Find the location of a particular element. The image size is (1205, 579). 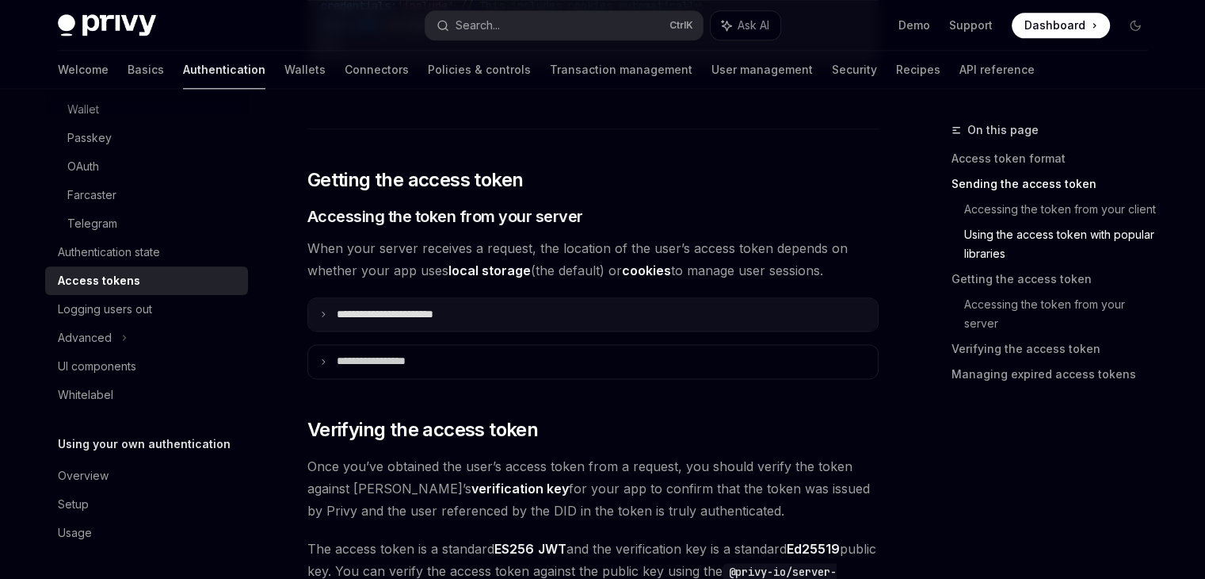

a: Telegram is located at coordinates (147, 223).